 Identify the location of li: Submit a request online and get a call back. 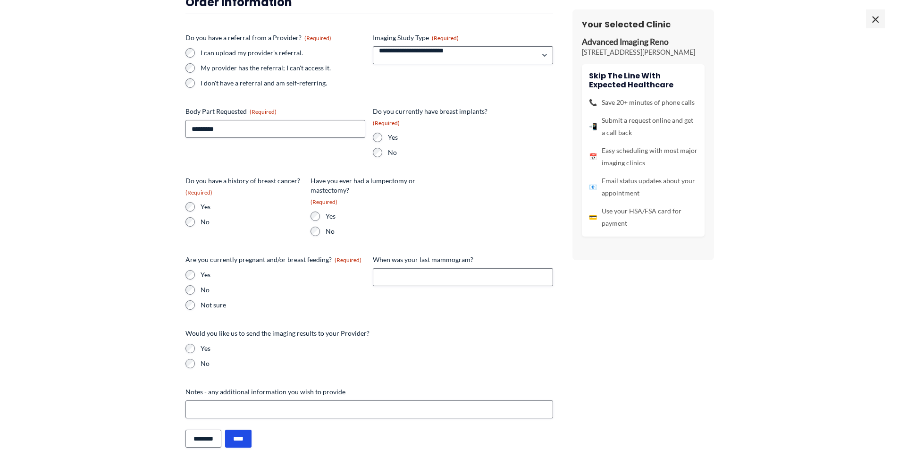
(643, 126).